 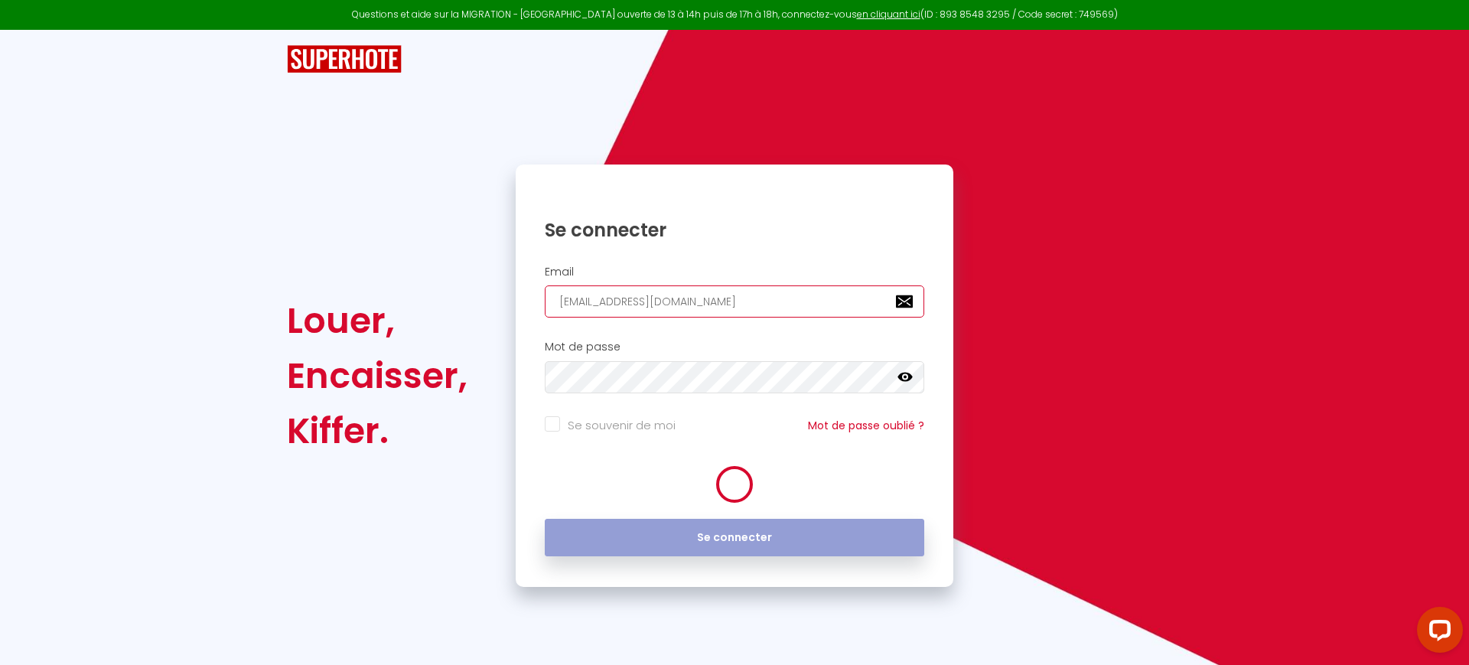 What do you see at coordinates (377, 321) in the screenshot?
I see `div: Louer,` at bounding box center [377, 321].